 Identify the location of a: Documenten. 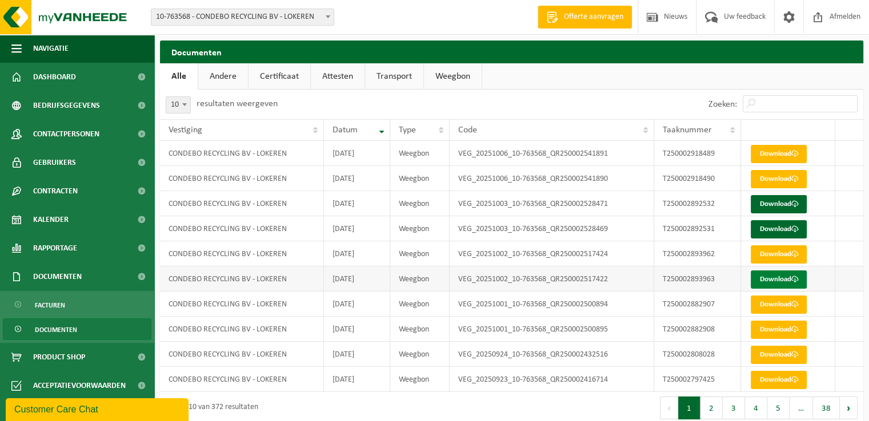
(77, 330).